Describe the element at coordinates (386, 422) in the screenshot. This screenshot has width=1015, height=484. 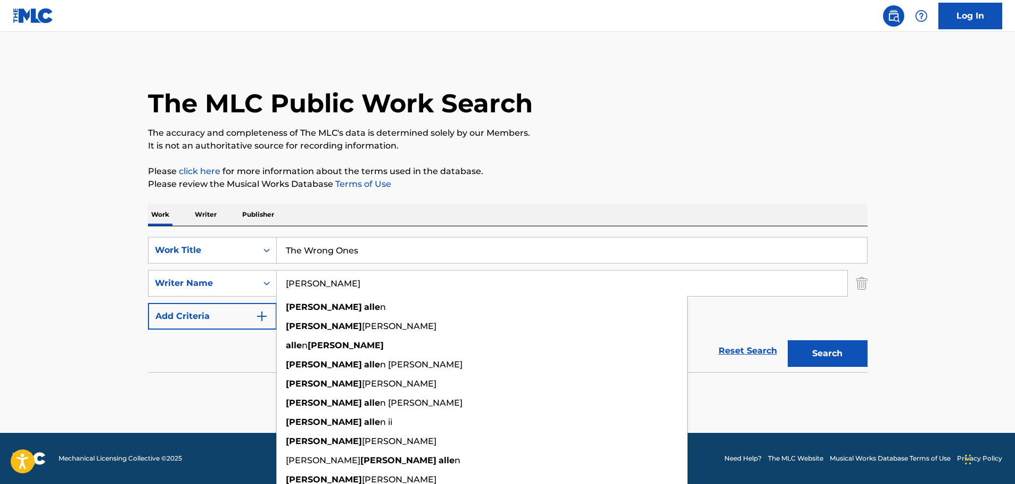
I see `span: n ii` at that location.